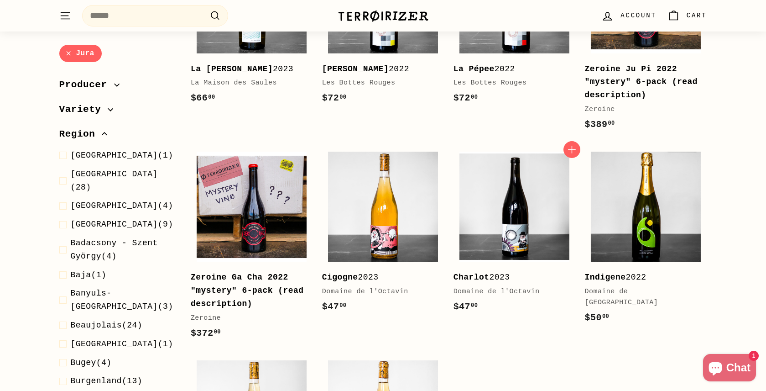  I want to click on span: (24), so click(107, 325).